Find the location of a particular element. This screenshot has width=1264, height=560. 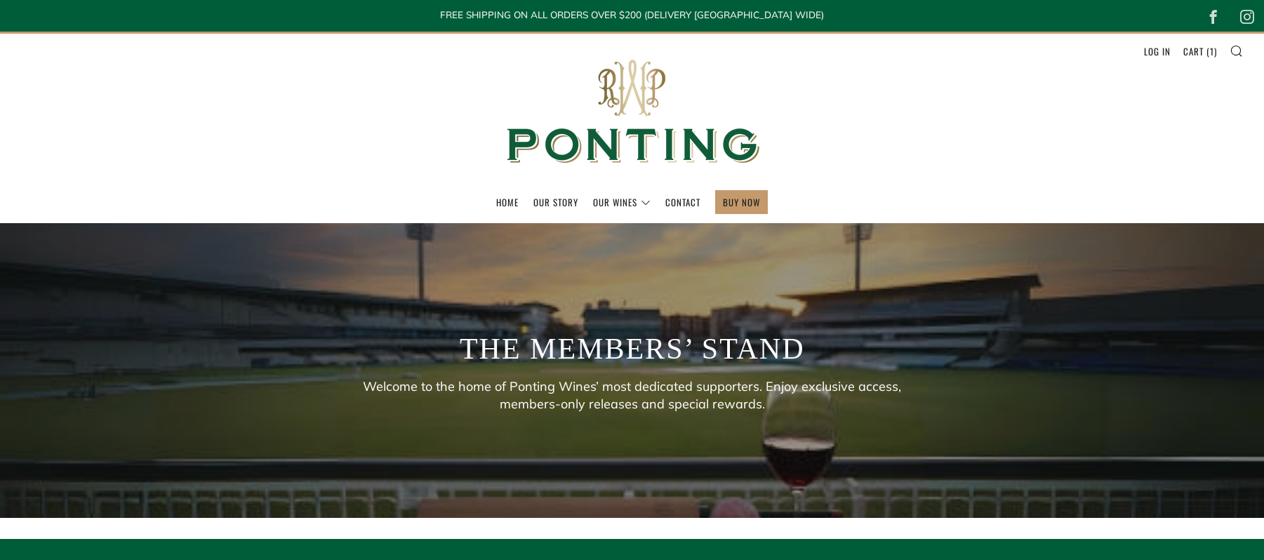

a: Home is located at coordinates (508, 202).